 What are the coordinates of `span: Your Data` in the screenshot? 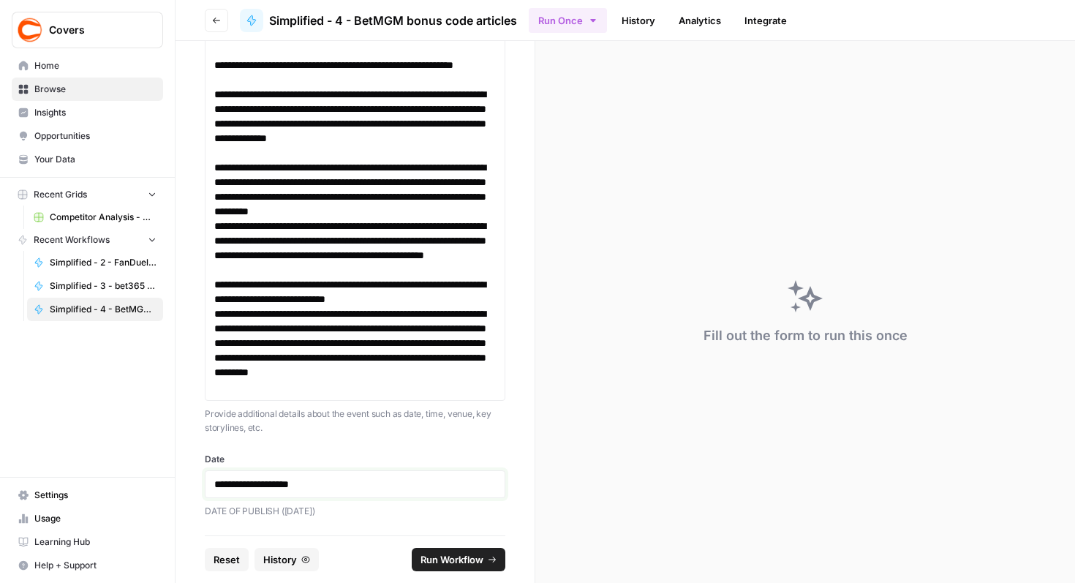 It's located at (95, 159).